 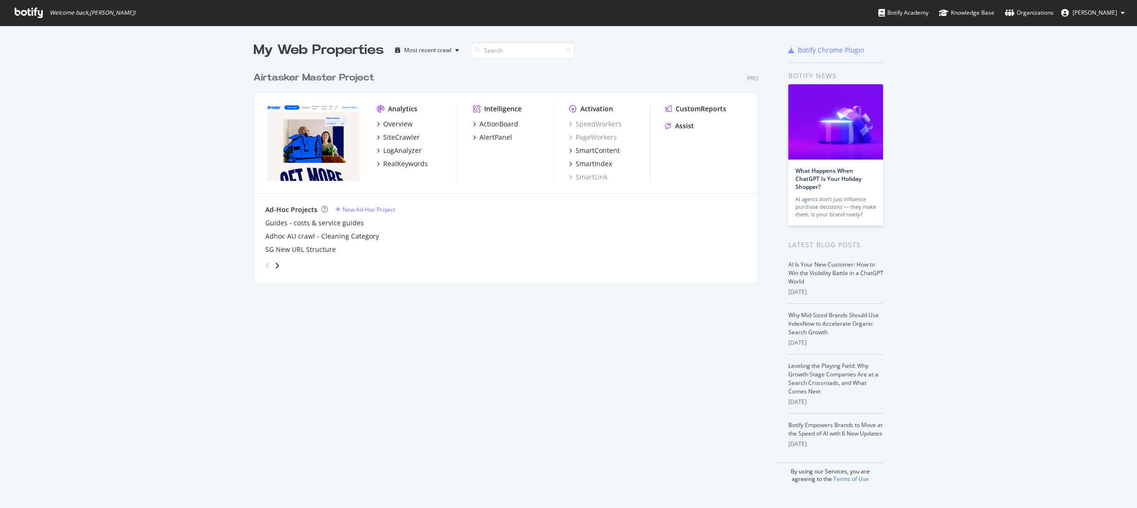 I want to click on div: New Ad-Hoc Project, so click(x=369, y=209).